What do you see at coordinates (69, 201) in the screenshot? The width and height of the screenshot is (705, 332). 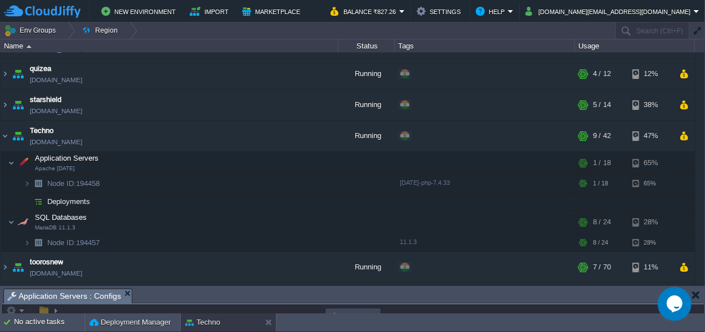 I see `a: Deployments` at bounding box center [69, 201].